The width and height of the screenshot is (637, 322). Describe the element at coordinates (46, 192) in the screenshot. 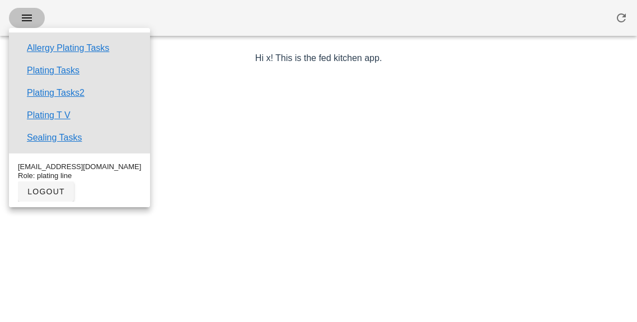

I see `button: logout` at that location.